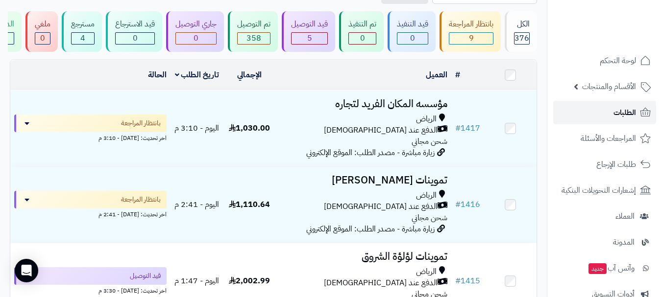  I want to click on a: الإجمالي, so click(249, 75).